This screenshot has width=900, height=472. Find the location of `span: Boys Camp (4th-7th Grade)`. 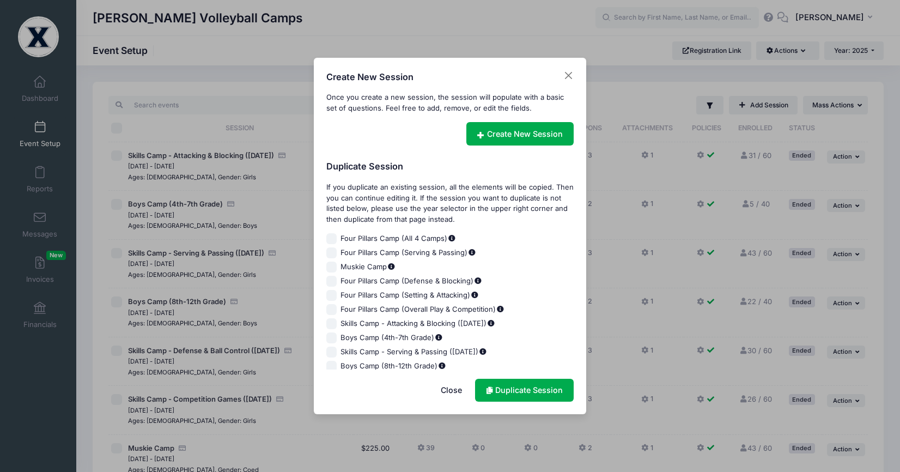

span: Boys Camp (4th-7th Grade) is located at coordinates (392, 338).